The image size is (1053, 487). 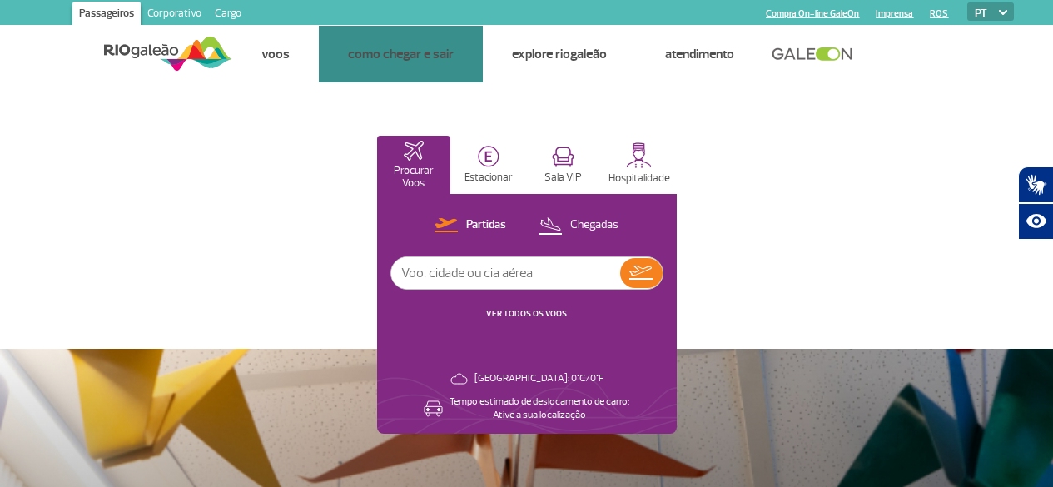 I want to click on button: Abrir recursos assistivos., so click(x=1035, y=221).